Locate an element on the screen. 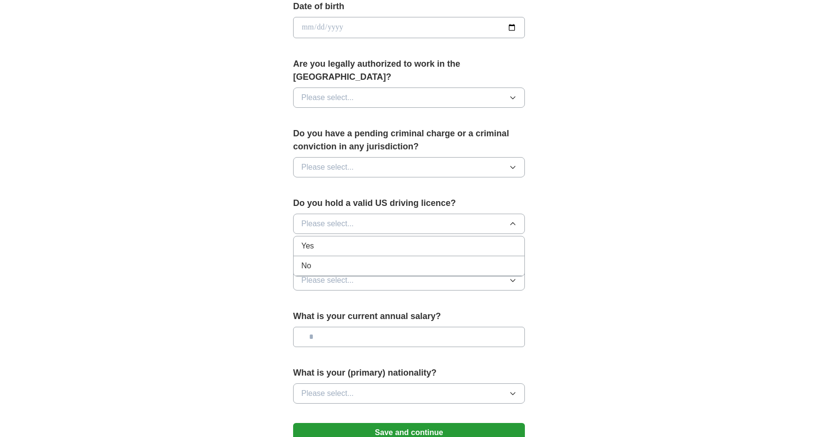  label: Do you hold a valid US driving licence? is located at coordinates (409, 203).